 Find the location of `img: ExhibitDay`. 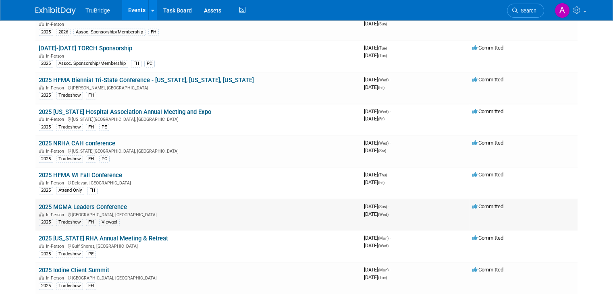

img: ExhibitDay is located at coordinates (56, 11).